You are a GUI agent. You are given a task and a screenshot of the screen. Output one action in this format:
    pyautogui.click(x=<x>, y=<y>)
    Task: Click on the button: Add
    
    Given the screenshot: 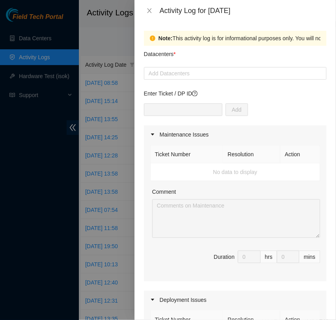 What is the action you would take?
    pyautogui.click(x=237, y=110)
    